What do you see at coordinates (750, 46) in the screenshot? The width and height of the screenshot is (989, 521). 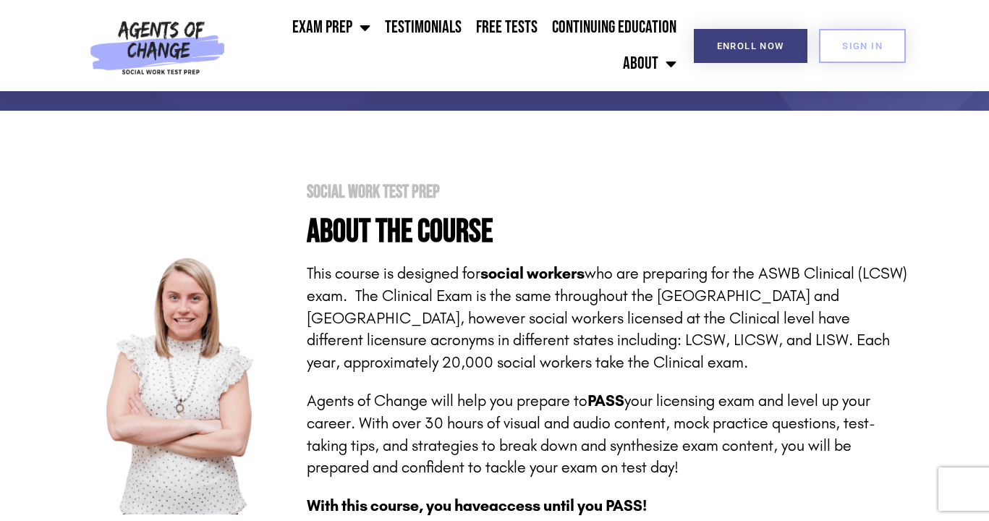 I see `span: Enroll Now` at bounding box center [750, 46].